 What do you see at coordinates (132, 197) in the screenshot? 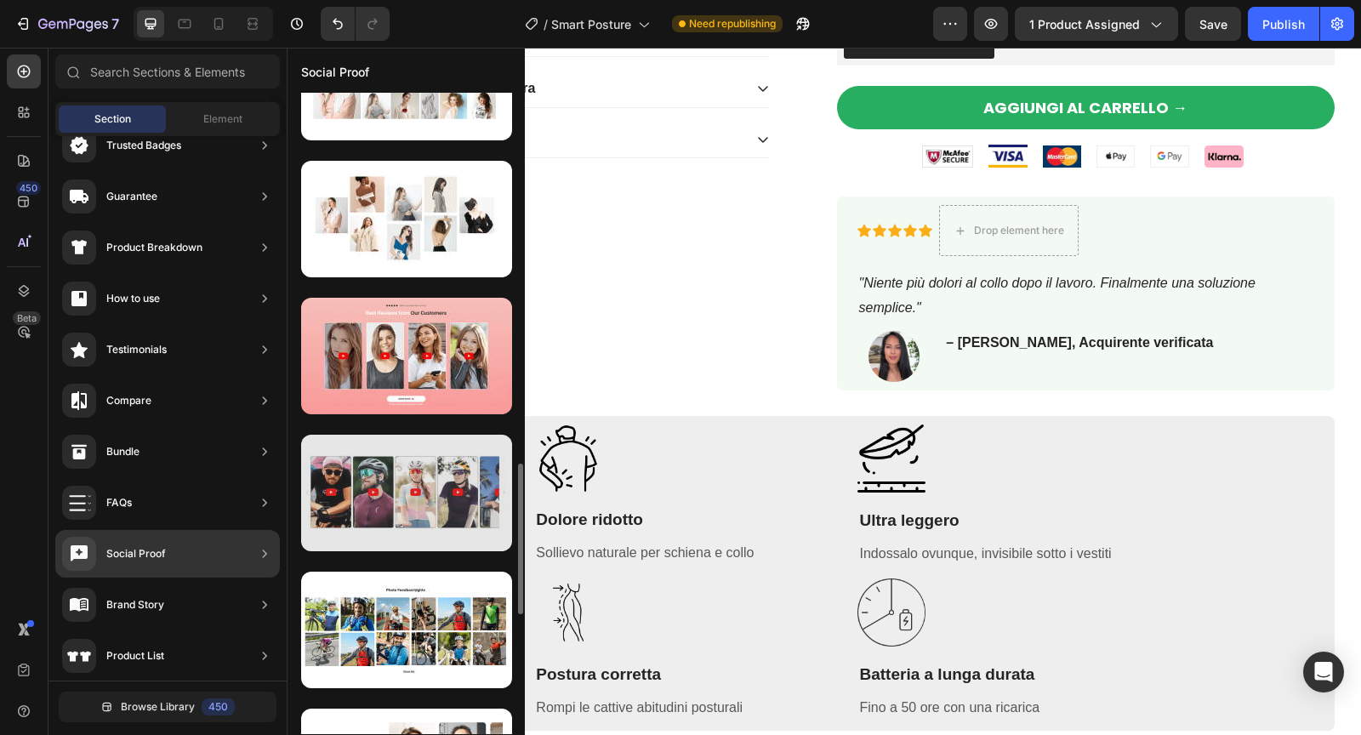
I see `div: Guarantee` at bounding box center [132, 197].